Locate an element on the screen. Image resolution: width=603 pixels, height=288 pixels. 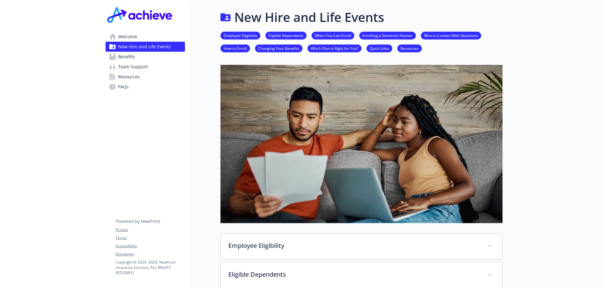
p: Employee Eligibility is located at coordinates (354, 246).